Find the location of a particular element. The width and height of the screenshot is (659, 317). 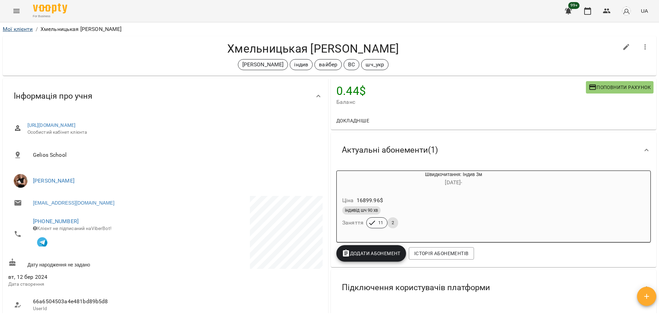

nav: breadcrumb is located at coordinates (330, 29).